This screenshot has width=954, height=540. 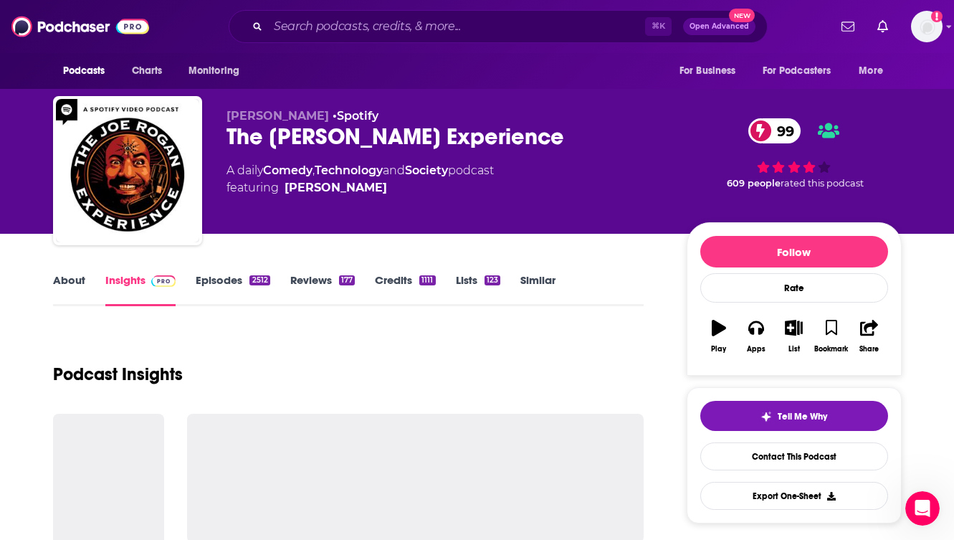 What do you see at coordinates (766, 416) in the screenshot?
I see `img: tell me why sparkle` at bounding box center [766, 416].